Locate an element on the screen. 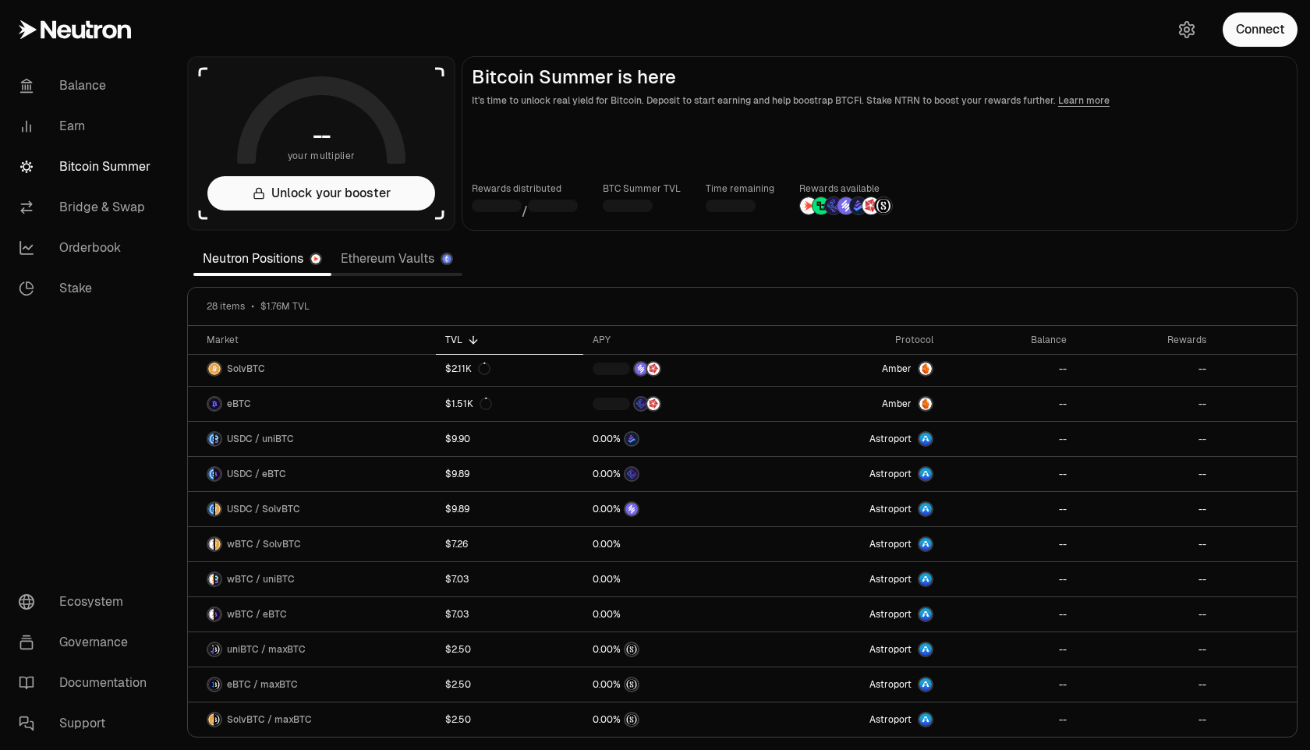 The width and height of the screenshot is (1310, 750). a: Bridge & Swap is located at coordinates (87, 207).